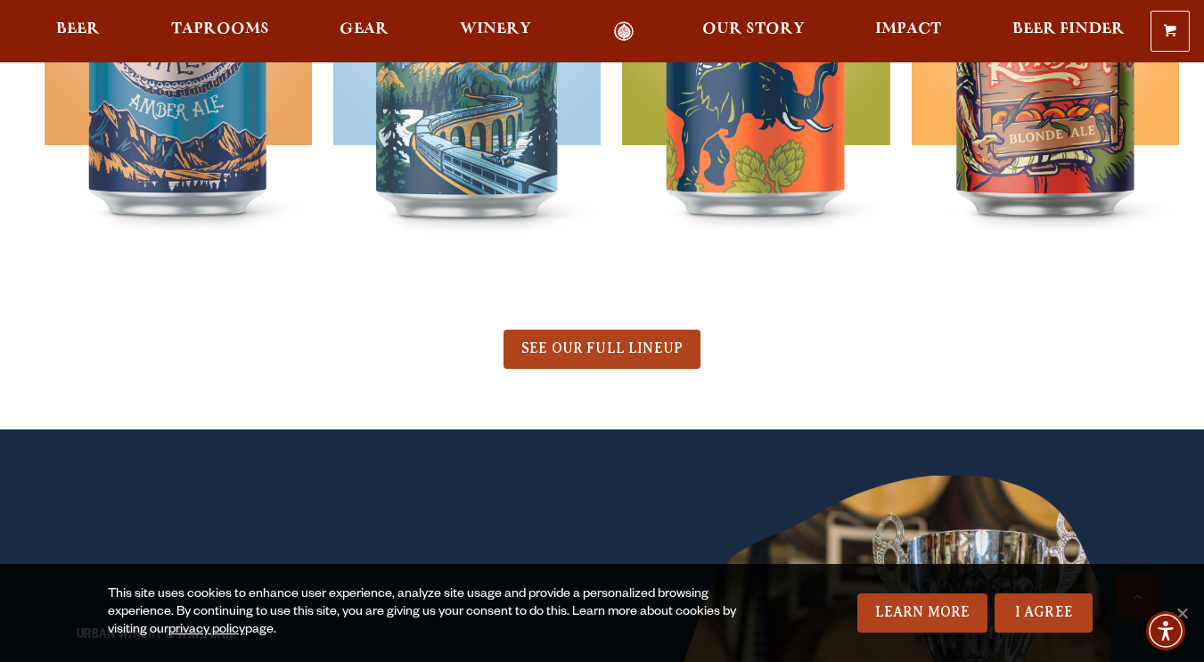  What do you see at coordinates (1166, 631) in the screenshot?
I see `div: Accessibility Menu` at bounding box center [1166, 631].